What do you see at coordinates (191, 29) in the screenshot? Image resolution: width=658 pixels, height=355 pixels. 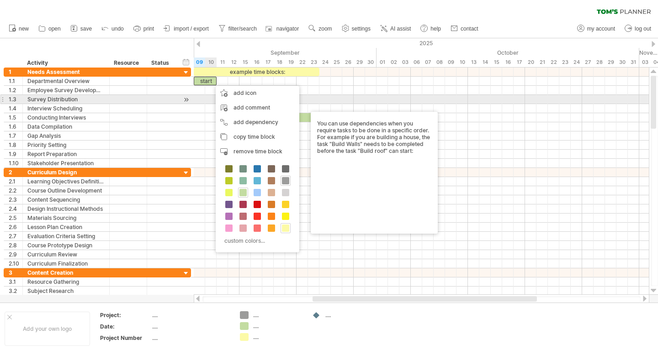 I see `span: import / export` at bounding box center [191, 29].